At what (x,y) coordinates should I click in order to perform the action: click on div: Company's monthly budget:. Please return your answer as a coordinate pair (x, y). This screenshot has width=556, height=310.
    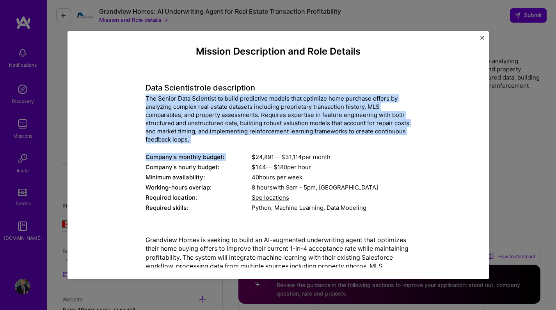
    Looking at the image, I should click on (199, 157).